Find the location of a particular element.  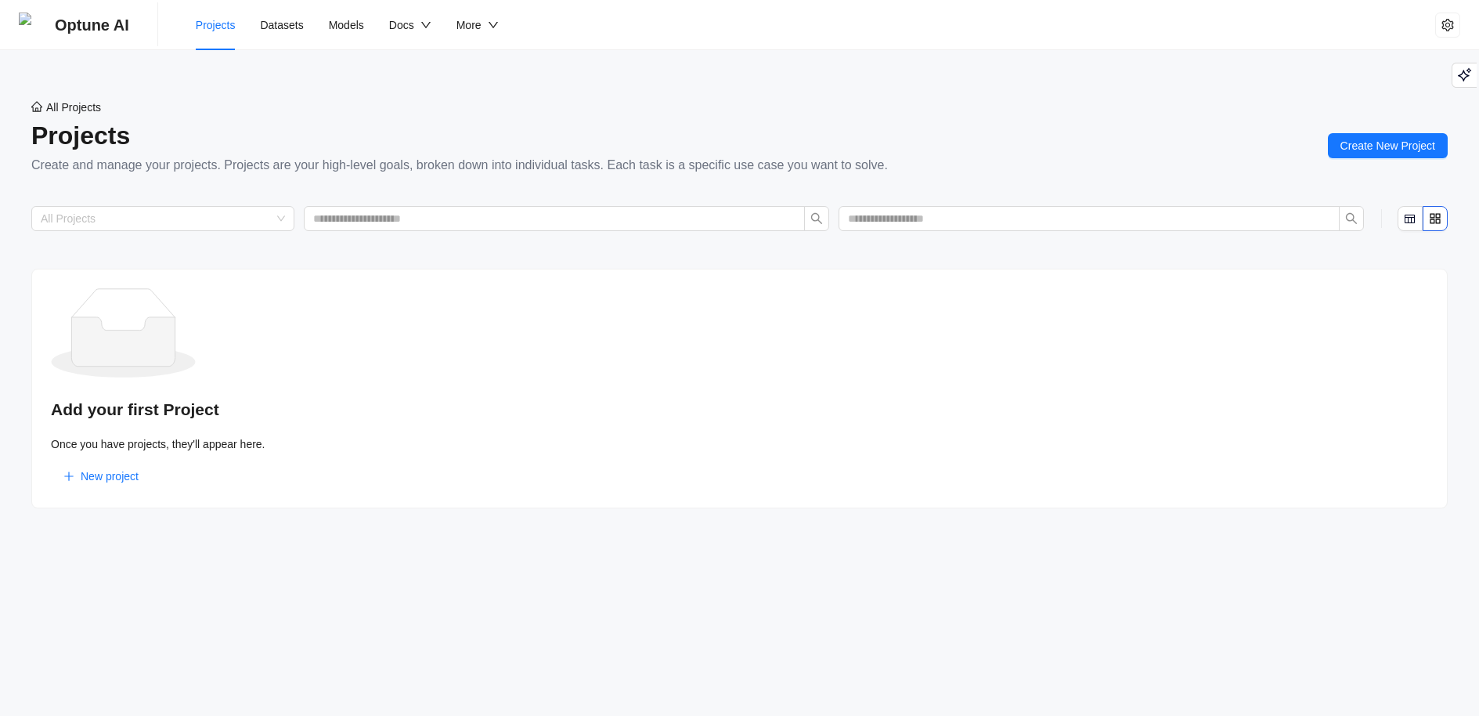

div: Create and manage your projects. Projects are your high-level goals, broken down into individual ... is located at coordinates (460, 164).